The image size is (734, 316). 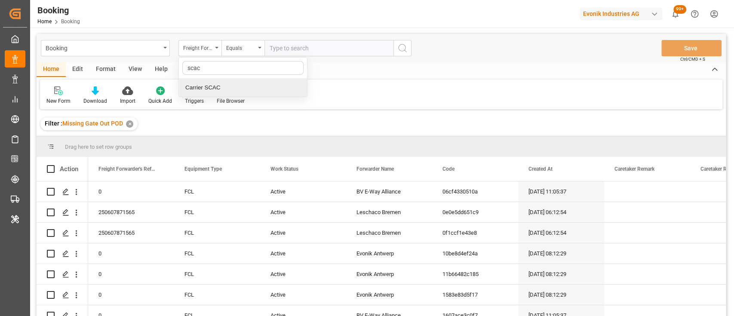 What do you see at coordinates (403, 48) in the screenshot?
I see `button: search button` at bounding box center [403, 48].